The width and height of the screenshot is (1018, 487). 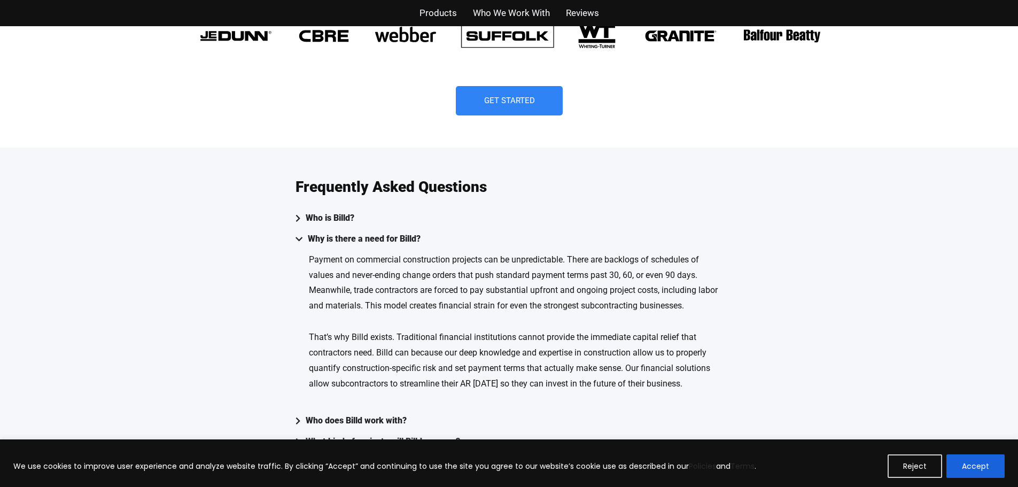 I want to click on a: Terms, so click(x=742, y=466).